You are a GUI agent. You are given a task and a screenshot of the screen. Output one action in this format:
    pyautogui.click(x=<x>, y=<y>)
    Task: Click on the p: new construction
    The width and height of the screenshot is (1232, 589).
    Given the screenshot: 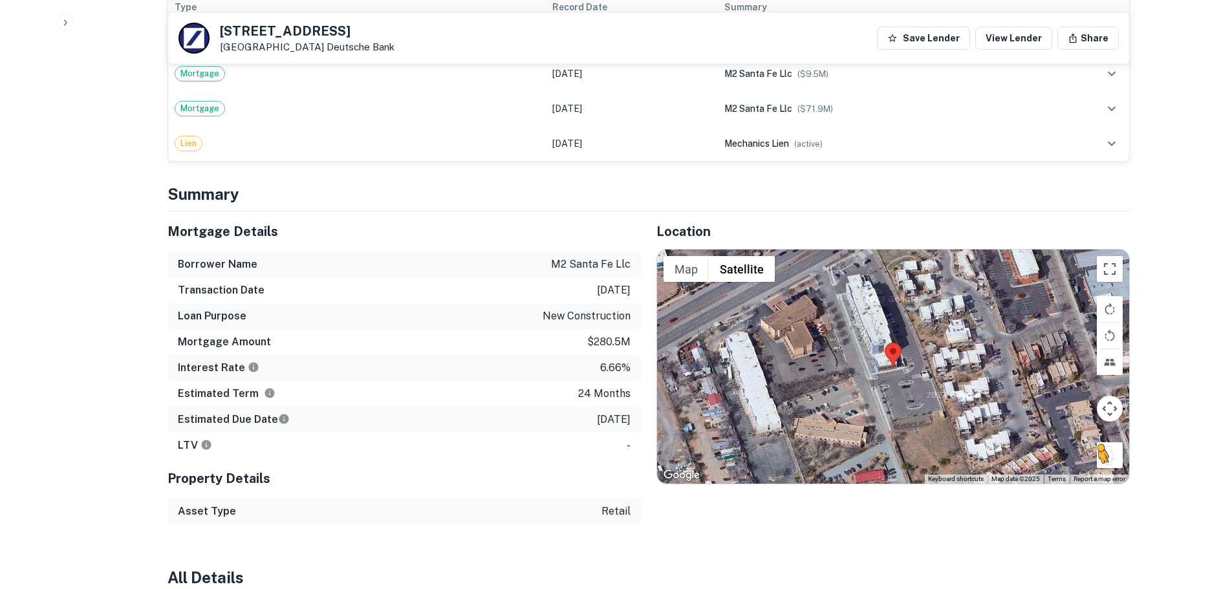 What is the action you would take?
    pyautogui.click(x=587, y=316)
    